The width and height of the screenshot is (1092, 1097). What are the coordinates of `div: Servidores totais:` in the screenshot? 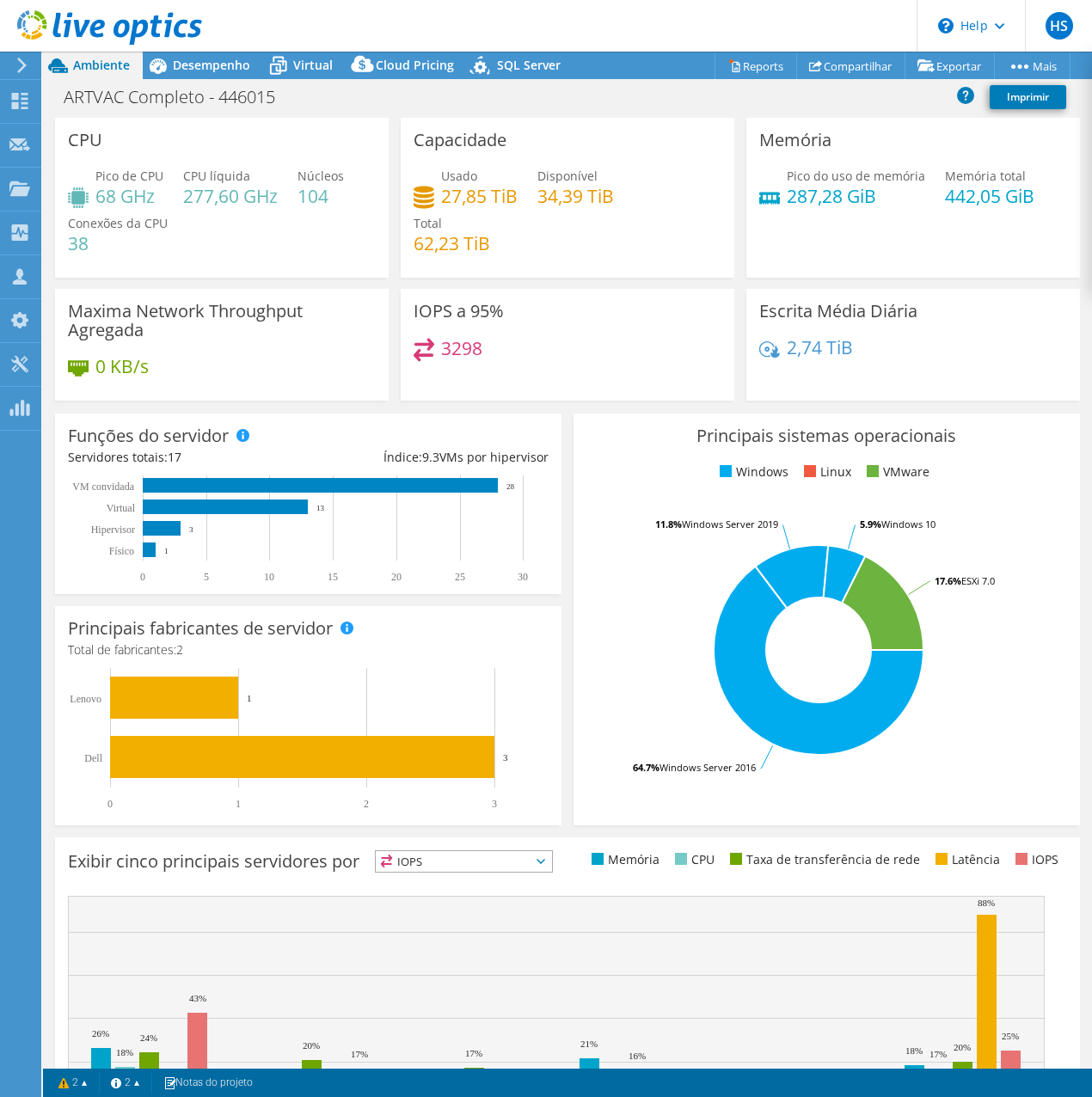 It's located at (187, 457).